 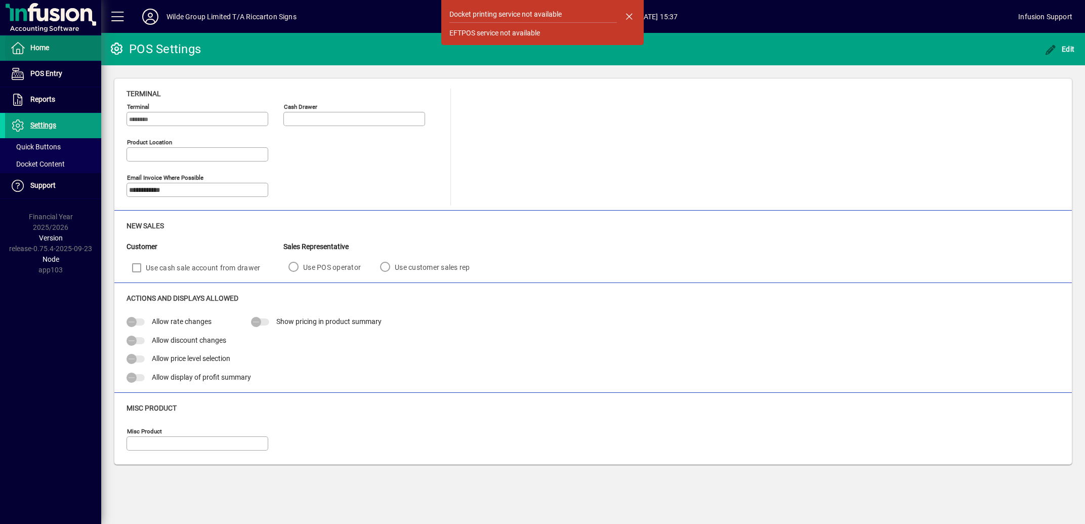 I want to click on span: Allow display of profit summary, so click(x=201, y=377).